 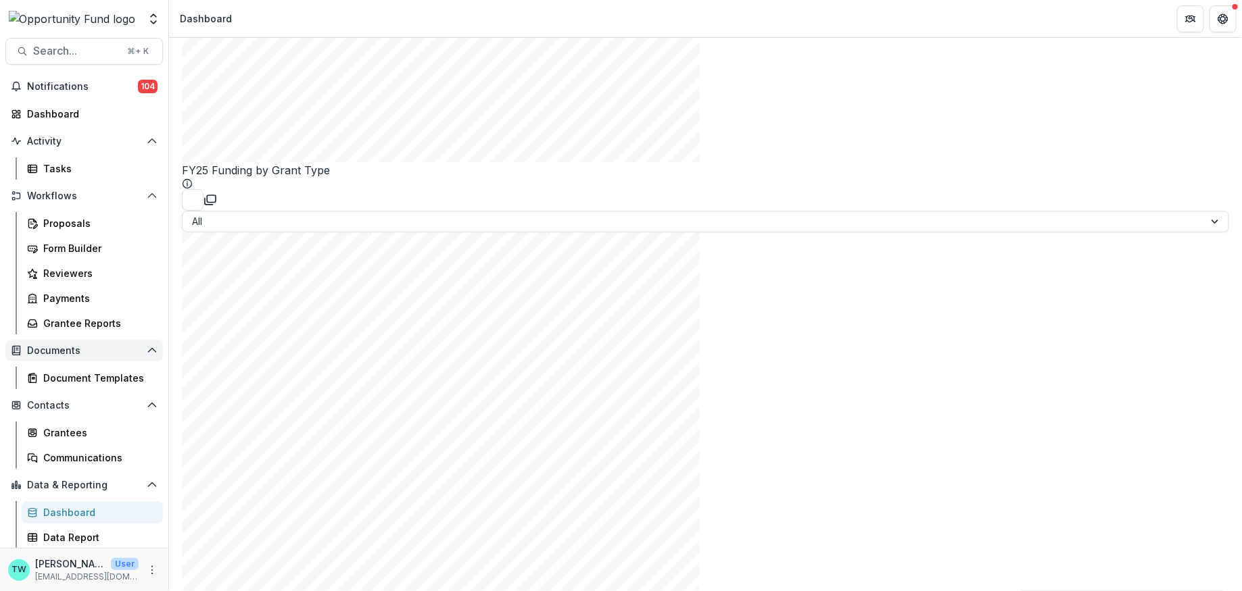 What do you see at coordinates (1223, 19) in the screenshot?
I see `button: Get Help` at bounding box center [1223, 19].